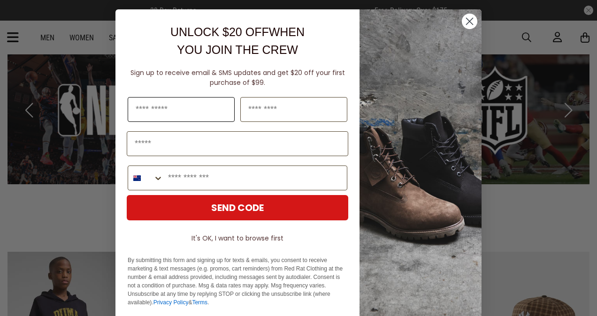 Image resolution: width=597 pixels, height=316 pixels. I want to click on button: Close dialog, so click(469, 21).